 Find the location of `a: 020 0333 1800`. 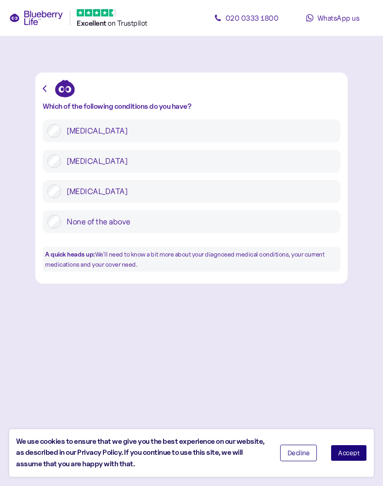

a: 020 0333 1800 is located at coordinates (246, 18).